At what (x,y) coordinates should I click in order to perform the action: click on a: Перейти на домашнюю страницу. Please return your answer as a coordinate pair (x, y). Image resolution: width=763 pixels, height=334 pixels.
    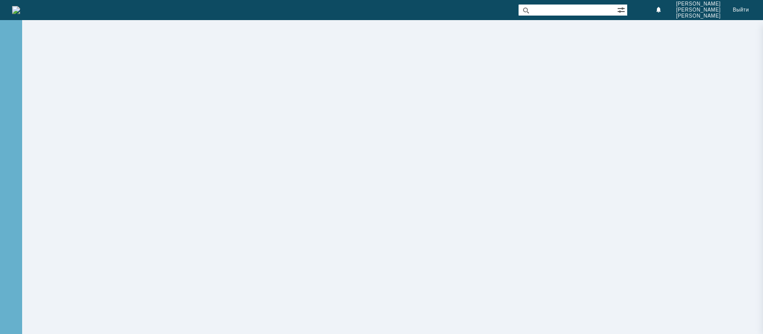
    Looking at the image, I should click on (16, 10).